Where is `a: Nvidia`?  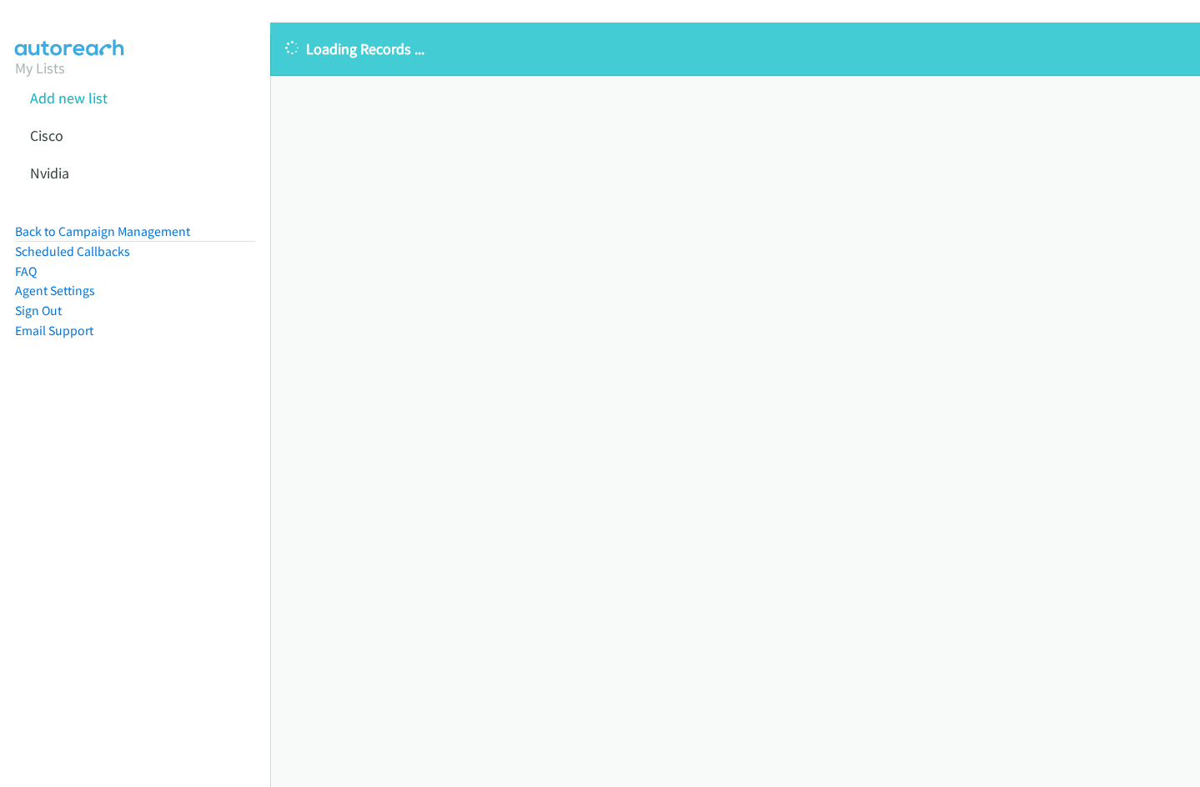
a: Nvidia is located at coordinates (49, 173).